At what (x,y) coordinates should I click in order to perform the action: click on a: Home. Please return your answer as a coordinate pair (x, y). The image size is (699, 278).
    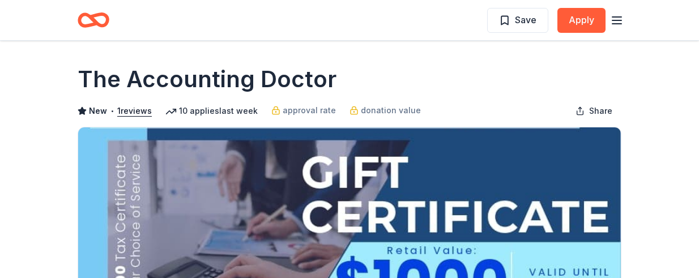
    Looking at the image, I should click on (93, 20).